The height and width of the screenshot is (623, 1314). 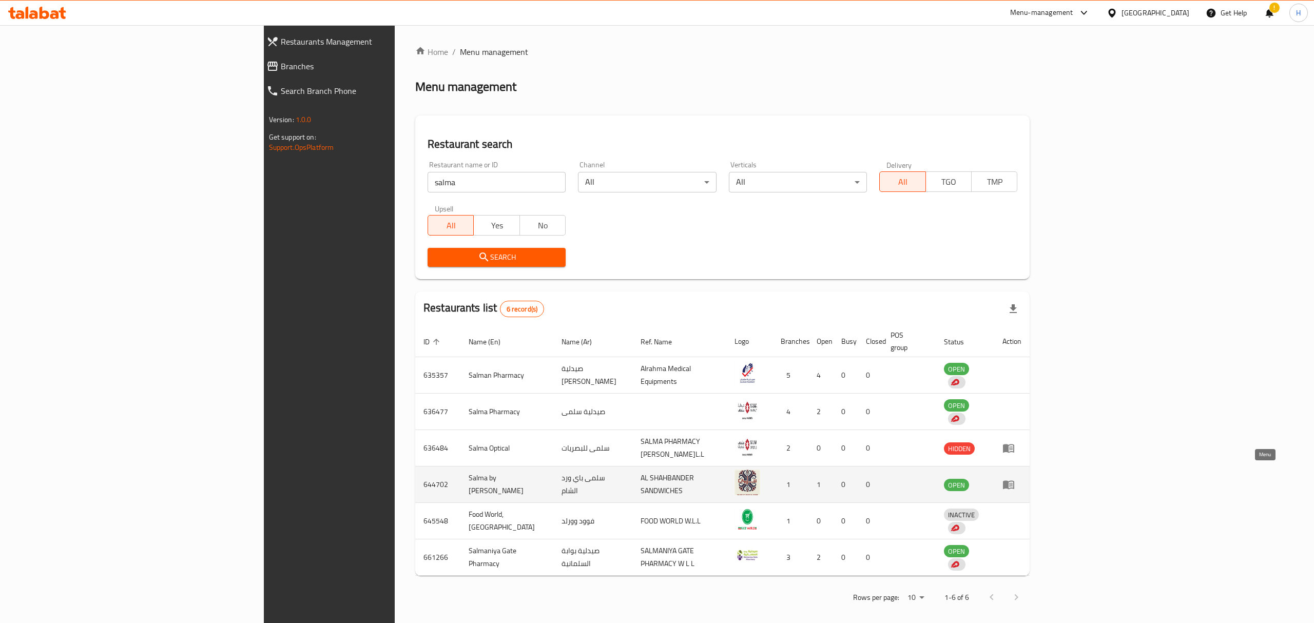 I want to click on button: TMP, so click(x=994, y=182).